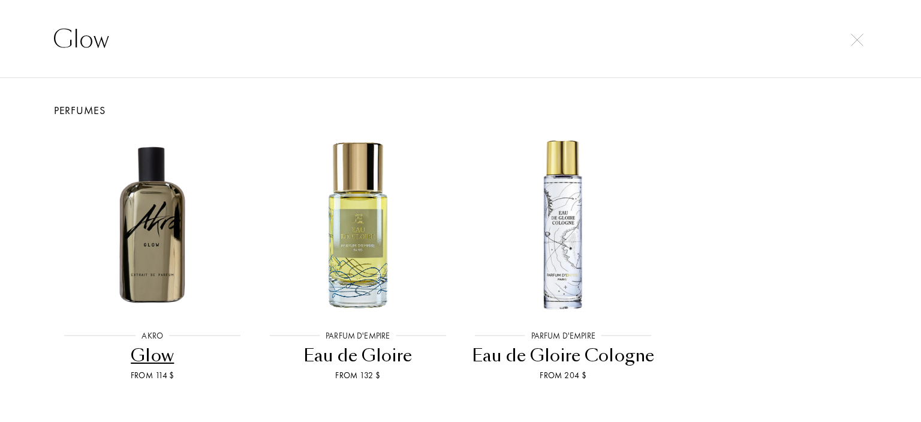  Describe the element at coordinates (152, 375) in the screenshot. I see `div: From 114 $` at that location.